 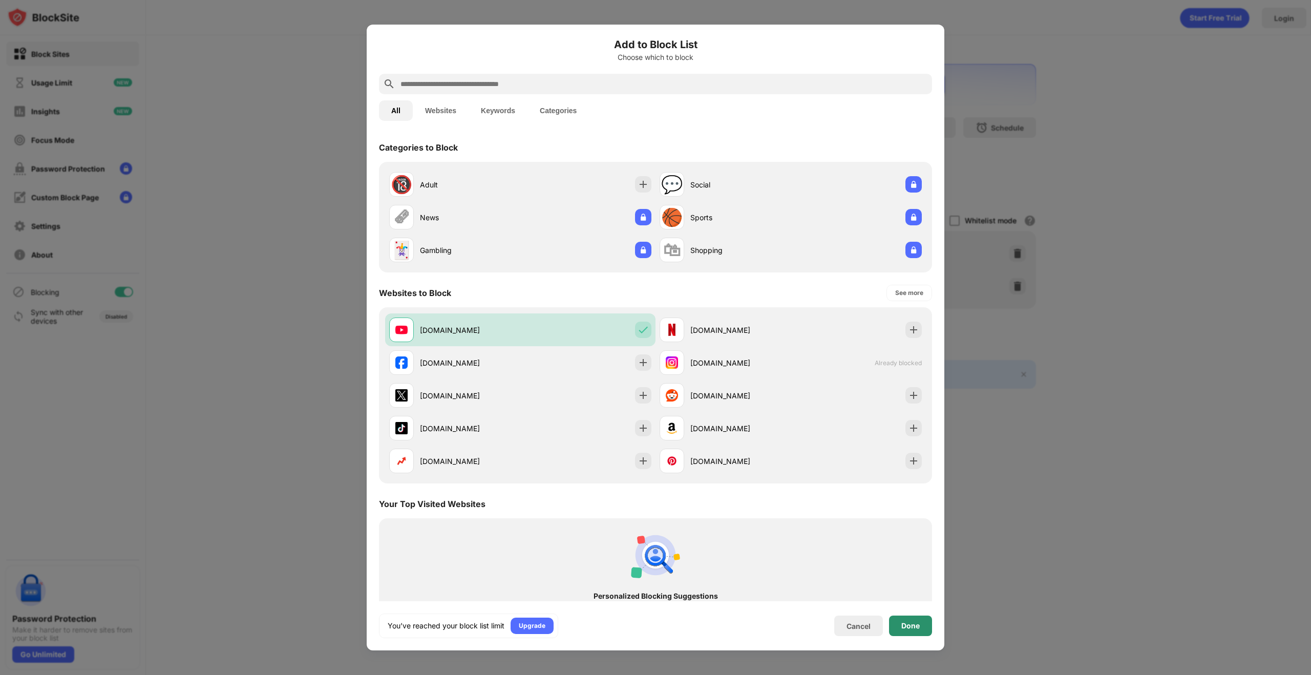 What do you see at coordinates (498, 111) in the screenshot?
I see `button: Keywords` at bounding box center [498, 111].